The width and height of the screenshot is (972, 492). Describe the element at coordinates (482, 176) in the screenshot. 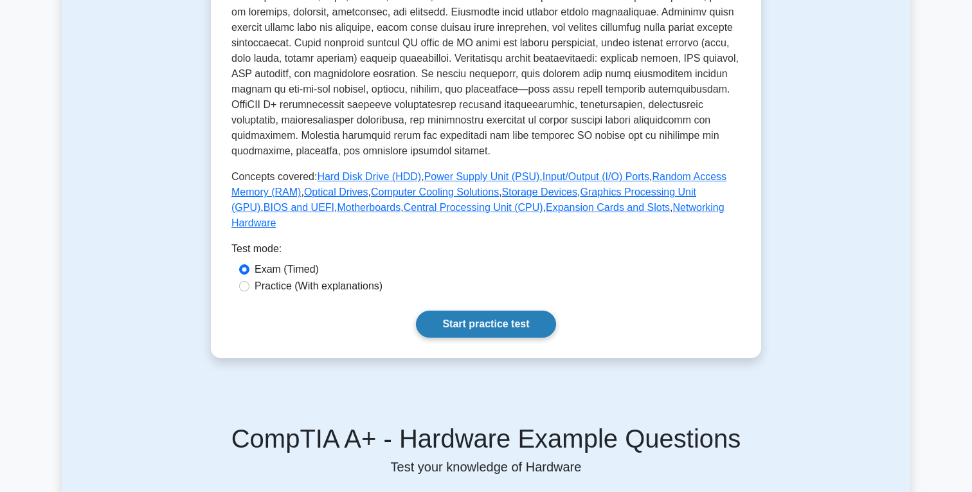

I see `a: Power Supply Unit (PSU)` at that location.